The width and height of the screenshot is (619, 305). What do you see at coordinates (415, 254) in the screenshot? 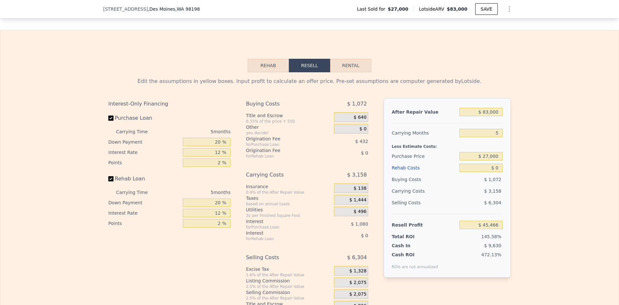
I see `div: Cash ROI` at bounding box center [415, 254].